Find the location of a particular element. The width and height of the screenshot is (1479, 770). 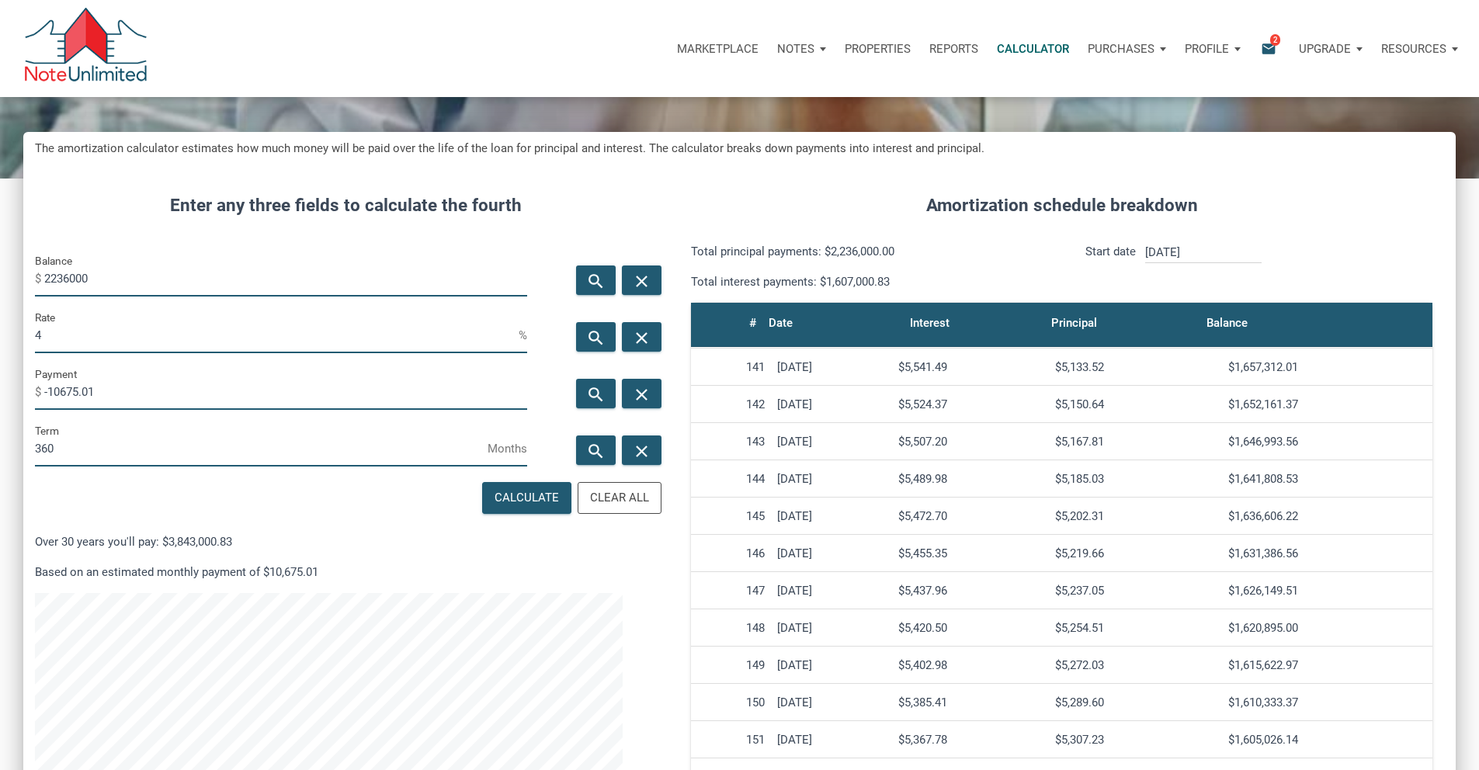

p: Total principal payments: $2,236,000.00 is located at coordinates (870, 252).